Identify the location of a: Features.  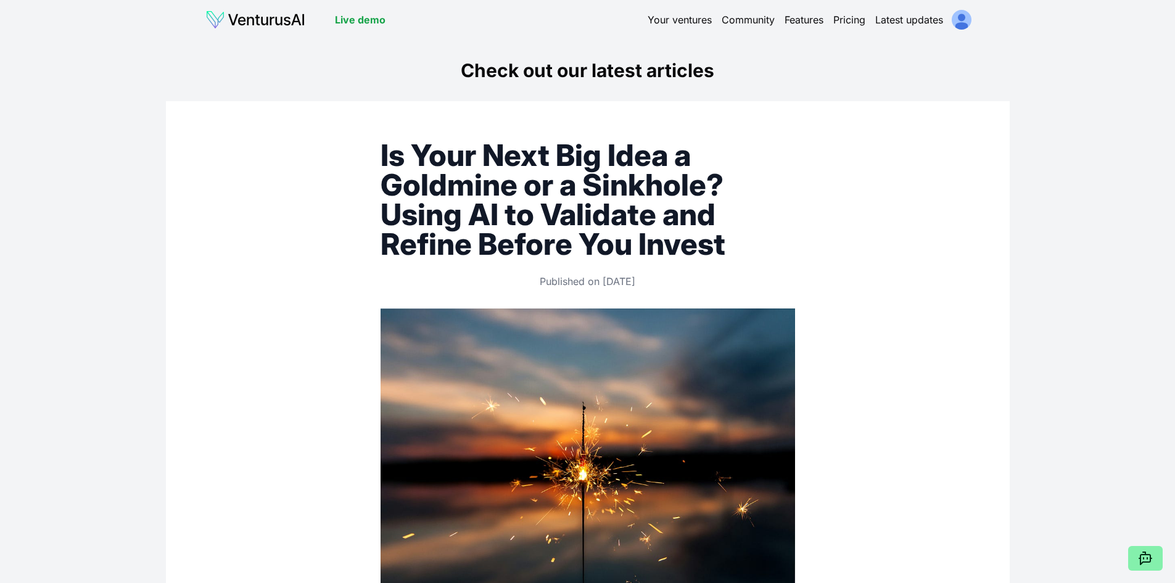
(804, 20).